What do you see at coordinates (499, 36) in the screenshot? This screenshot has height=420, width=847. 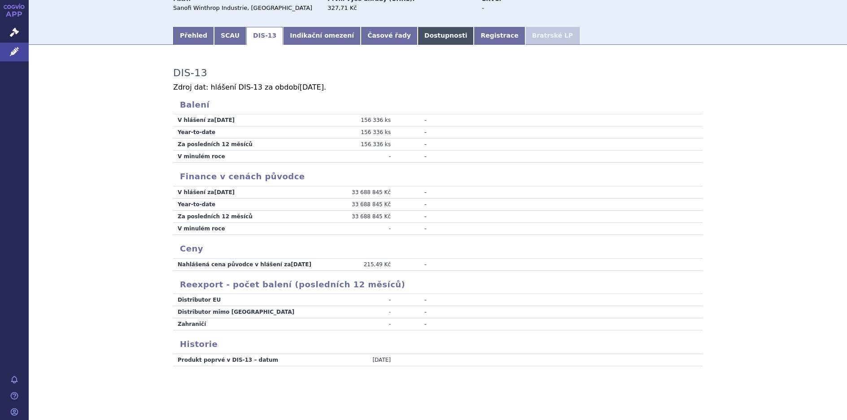 I see `a: Registrace` at bounding box center [499, 36].